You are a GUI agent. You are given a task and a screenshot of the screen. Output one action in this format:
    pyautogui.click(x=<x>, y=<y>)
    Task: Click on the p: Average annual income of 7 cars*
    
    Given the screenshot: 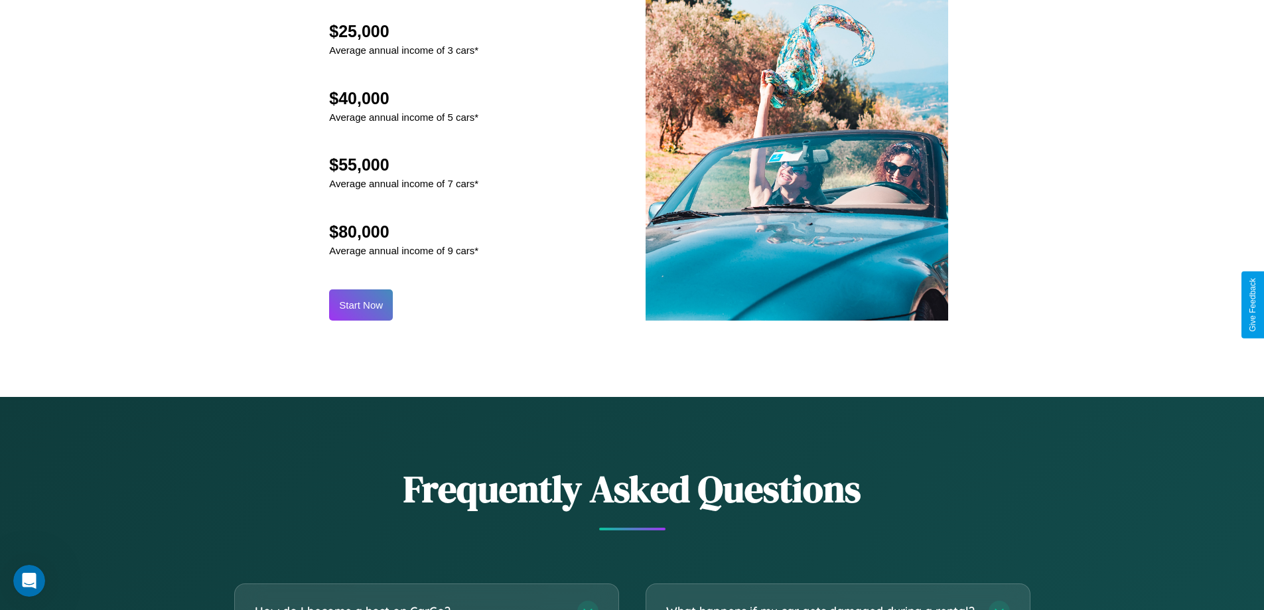 What is the action you would take?
    pyautogui.click(x=403, y=183)
    